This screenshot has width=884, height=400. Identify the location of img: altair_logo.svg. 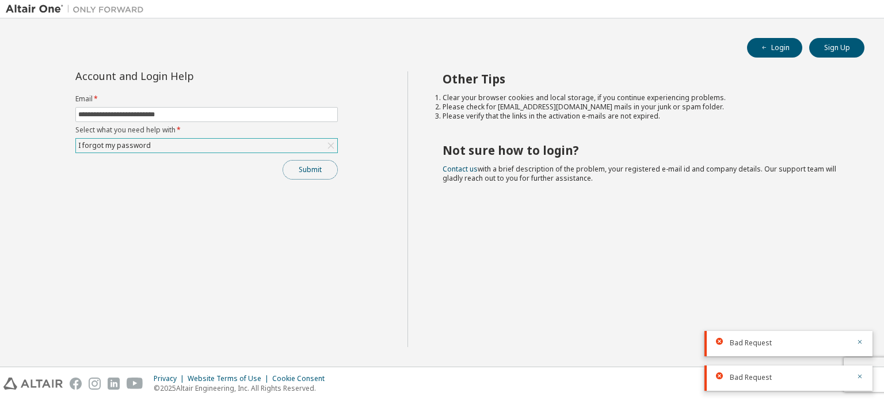
(33, 383).